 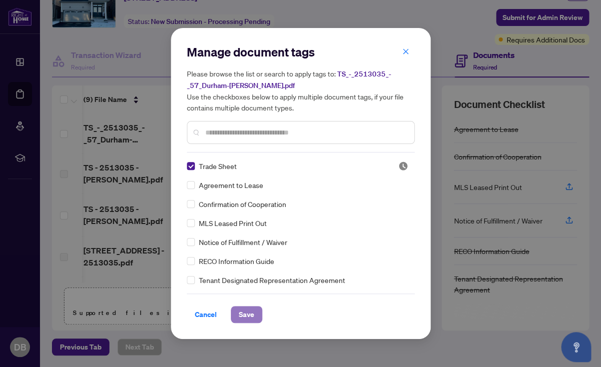 I want to click on button: Open asap, so click(x=576, y=347).